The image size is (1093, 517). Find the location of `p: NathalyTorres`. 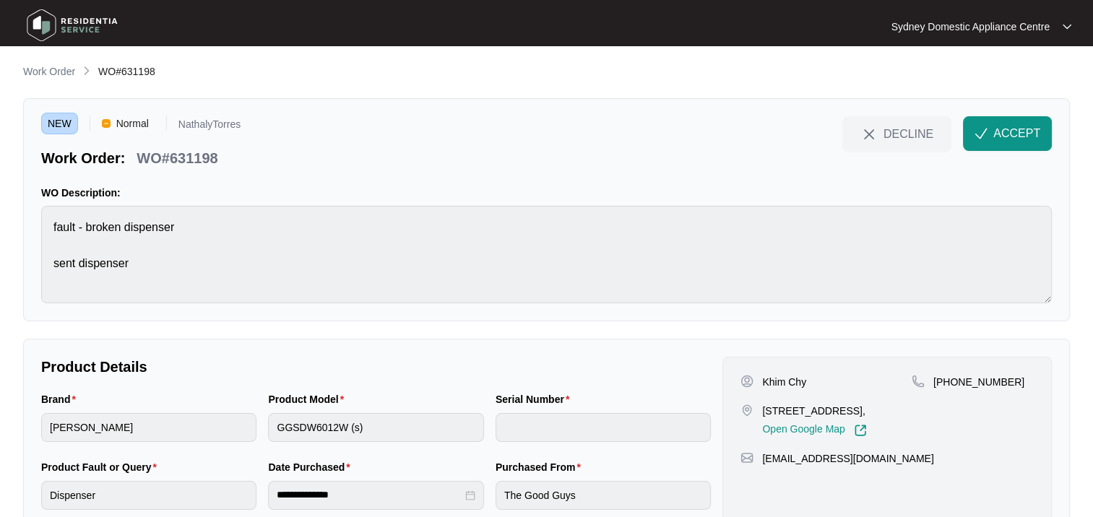

p: NathalyTorres is located at coordinates (210, 126).